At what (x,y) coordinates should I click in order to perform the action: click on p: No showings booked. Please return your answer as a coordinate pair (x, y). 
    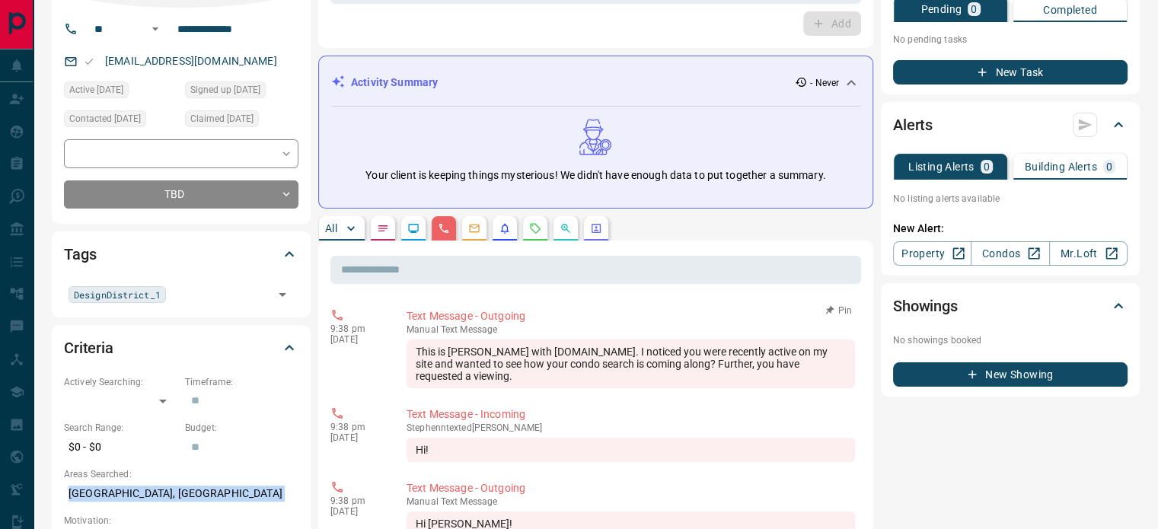
    Looking at the image, I should click on (1011, 340).